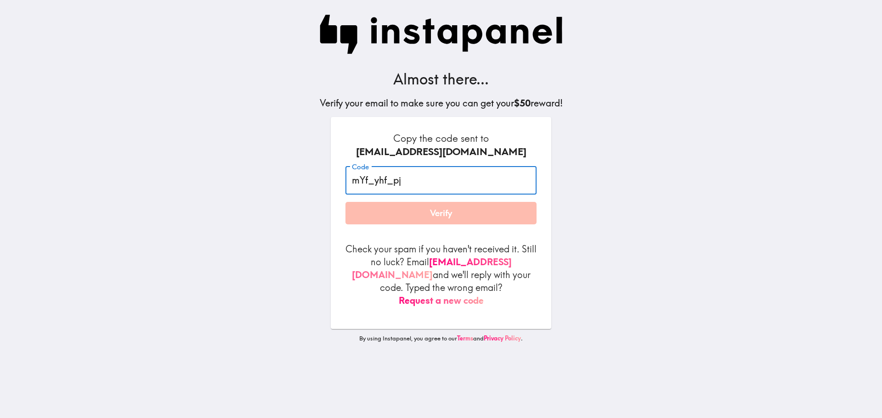  Describe the element at coordinates (441, 214) in the screenshot. I see `button: Verify` at that location.